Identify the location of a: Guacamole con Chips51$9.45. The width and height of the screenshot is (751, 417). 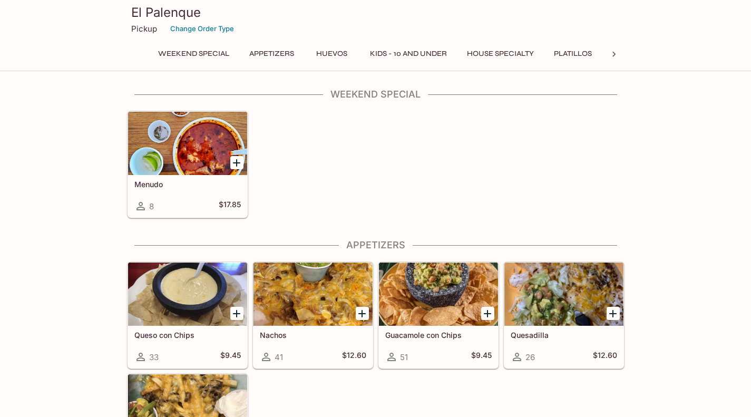
(439, 315).